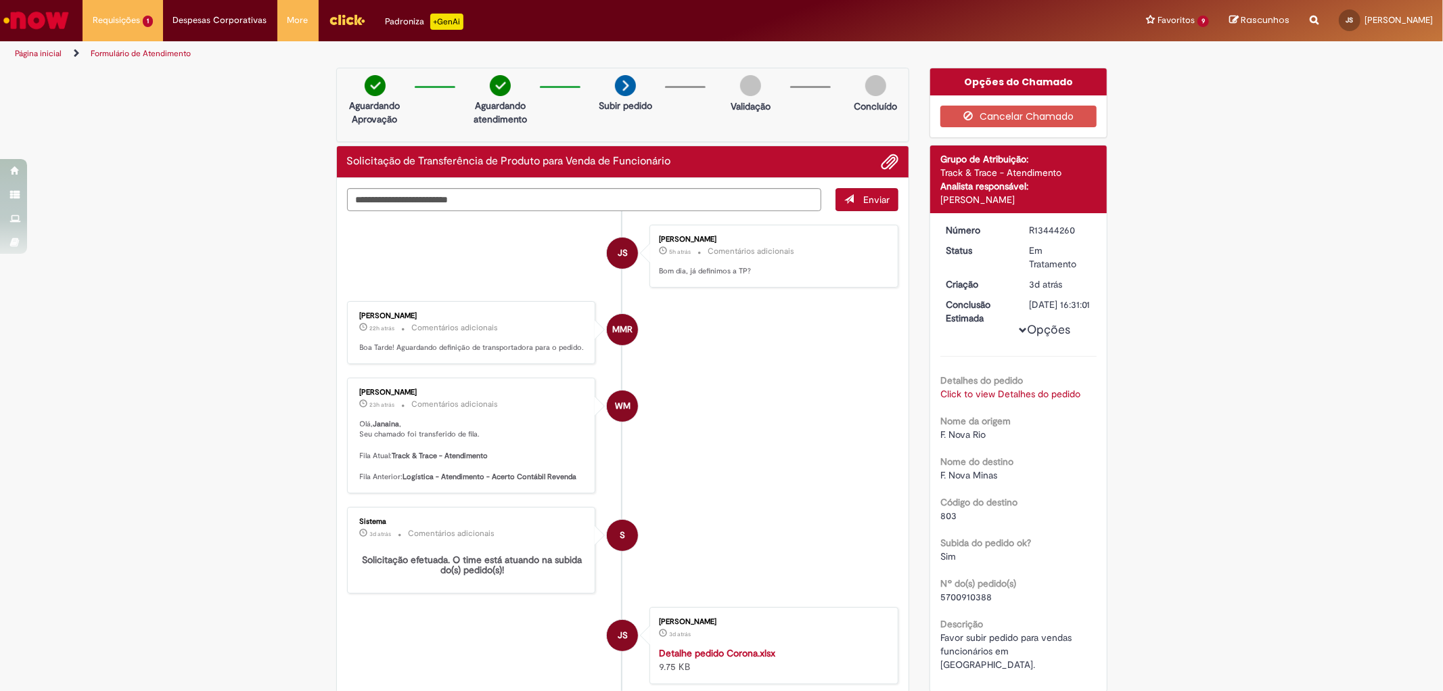  I want to click on span: Sim, so click(948, 556).